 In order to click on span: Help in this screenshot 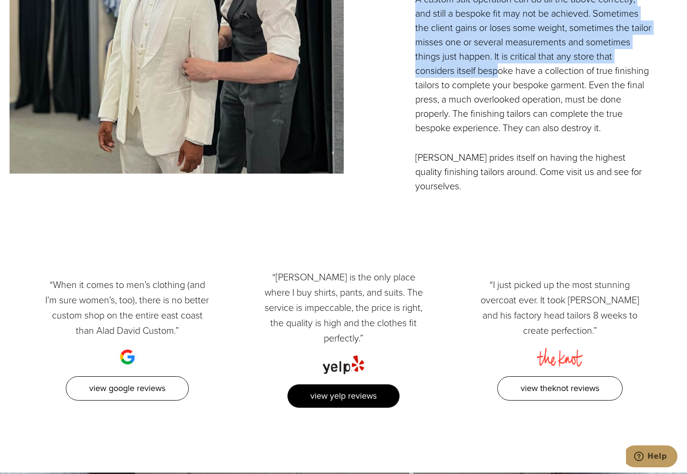, I will do `click(31, 11)`.